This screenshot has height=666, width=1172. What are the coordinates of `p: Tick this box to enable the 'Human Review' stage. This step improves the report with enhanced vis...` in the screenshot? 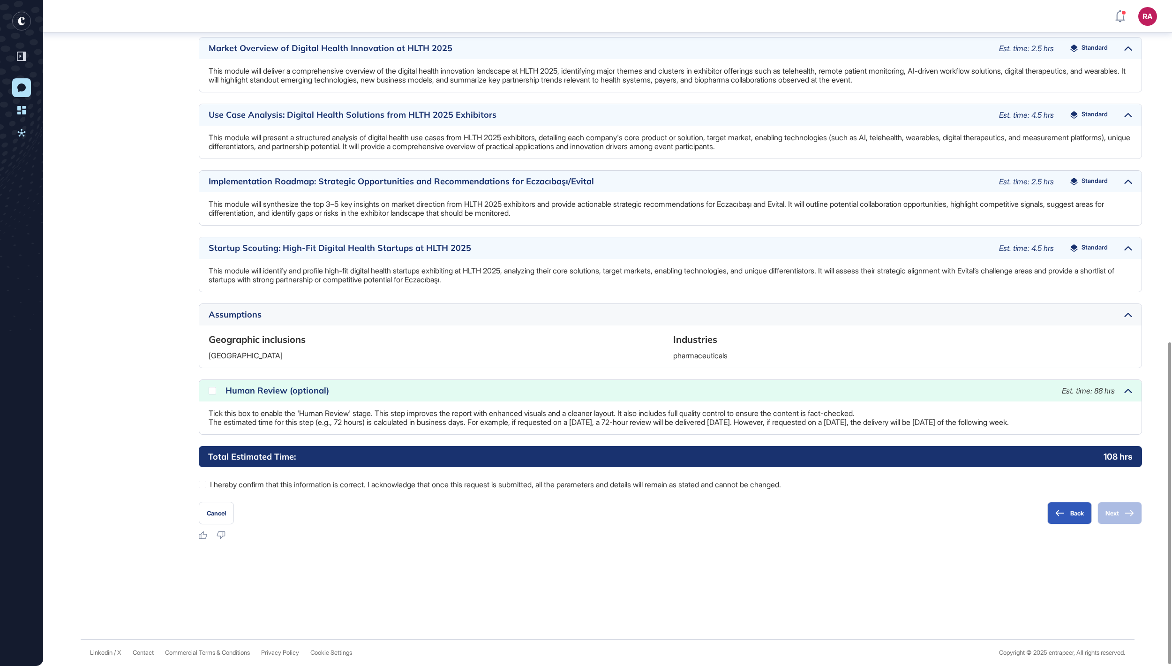 It's located at (670, 418).